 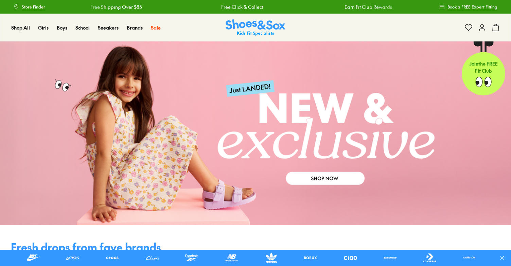 What do you see at coordinates (20, 28) in the screenshot?
I see `span: Shop All` at bounding box center [20, 28].